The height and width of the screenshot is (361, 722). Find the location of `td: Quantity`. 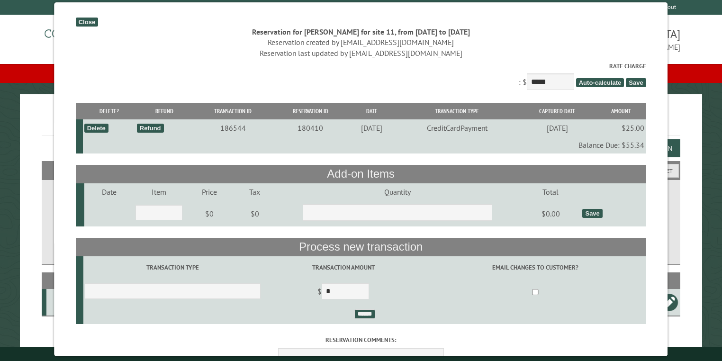

td: Quantity is located at coordinates (397, 192).